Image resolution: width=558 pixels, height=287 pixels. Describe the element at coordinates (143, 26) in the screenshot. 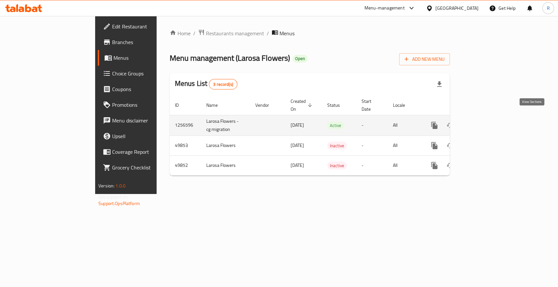

I see `a: Edit Restaurant` at that location.